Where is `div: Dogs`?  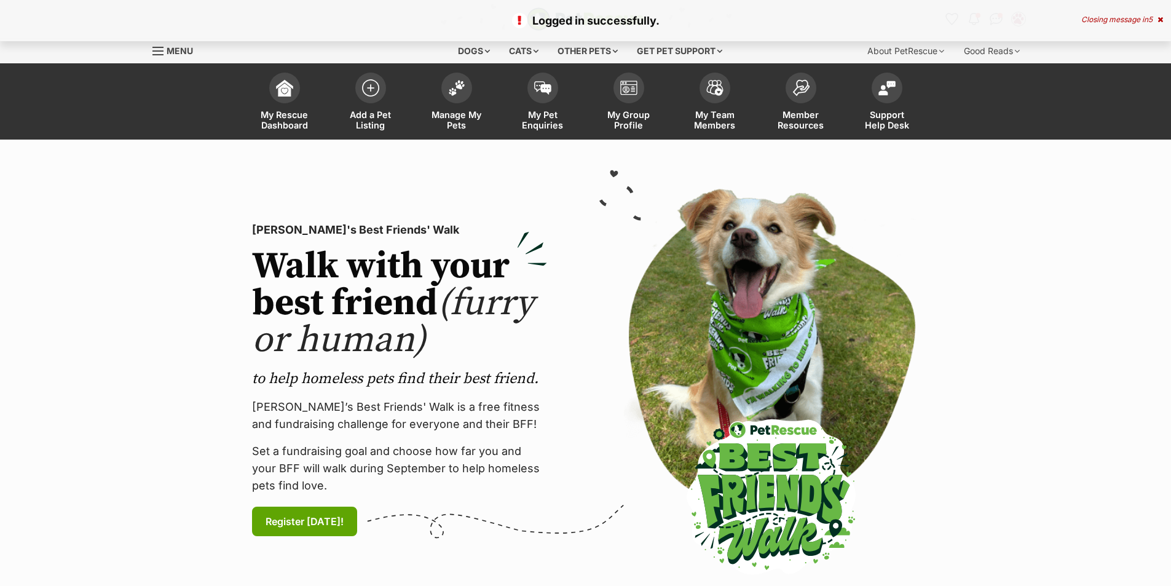
div: Dogs is located at coordinates (474, 51).